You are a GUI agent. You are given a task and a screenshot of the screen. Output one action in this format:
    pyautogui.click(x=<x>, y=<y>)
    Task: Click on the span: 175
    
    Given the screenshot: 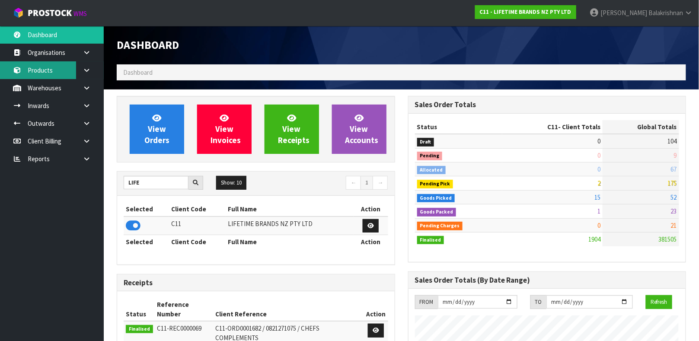 What is the action you would take?
    pyautogui.click(x=672, y=183)
    